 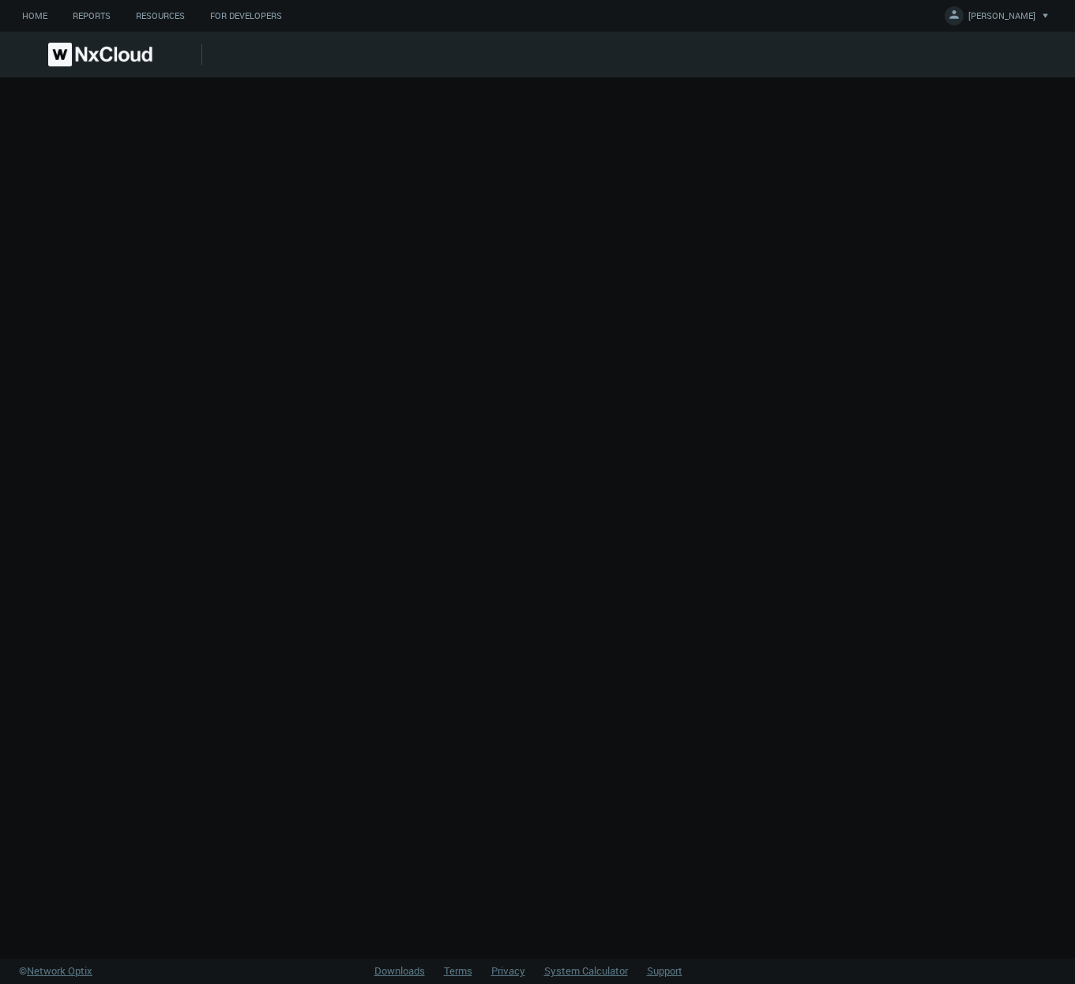 I want to click on a: ©Network Optix, so click(x=55, y=971).